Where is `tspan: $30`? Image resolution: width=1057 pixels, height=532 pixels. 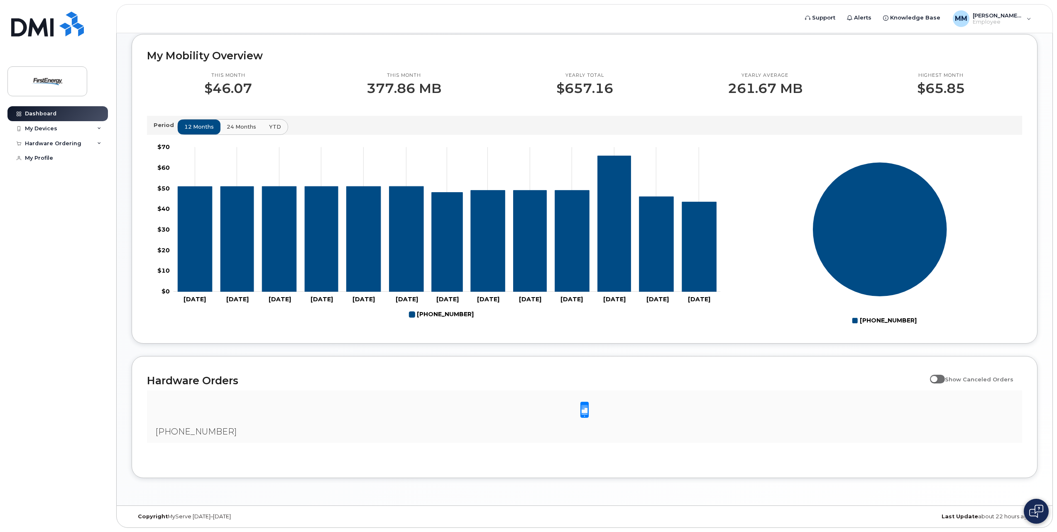
tspan: $30 is located at coordinates (164, 230).